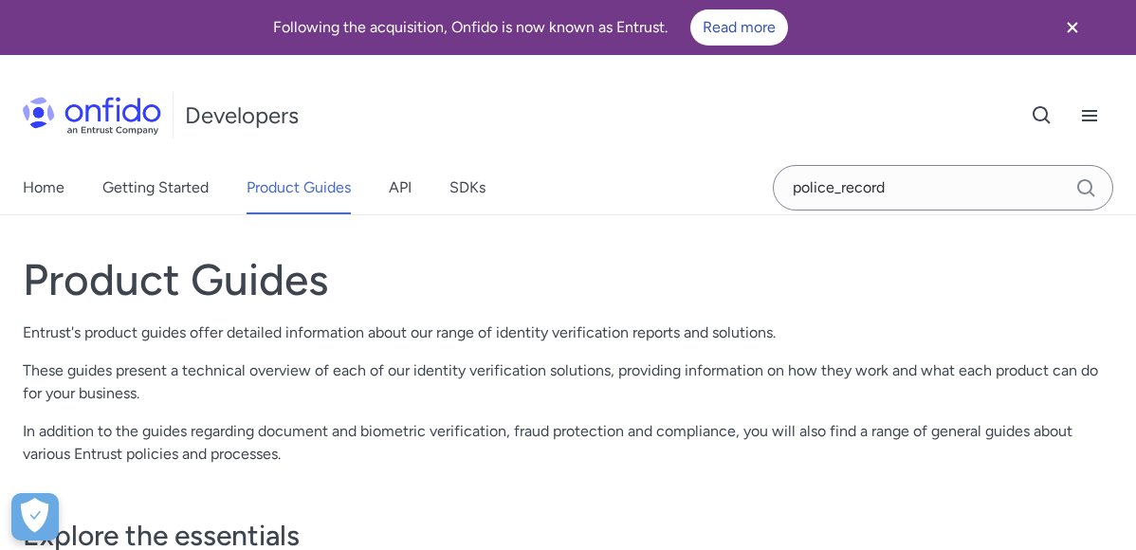 The width and height of the screenshot is (1136, 550). Describe the element at coordinates (568, 280) in the screenshot. I see `h1: Product Guides` at that location.